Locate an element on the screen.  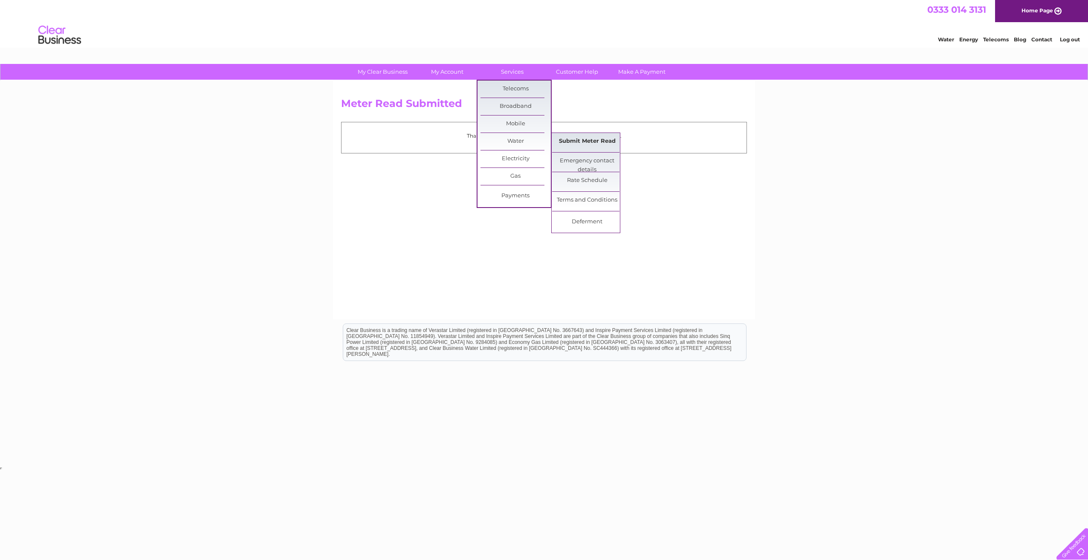
p: Thank you for your time, your meter read has been received. is located at coordinates (544, 136).